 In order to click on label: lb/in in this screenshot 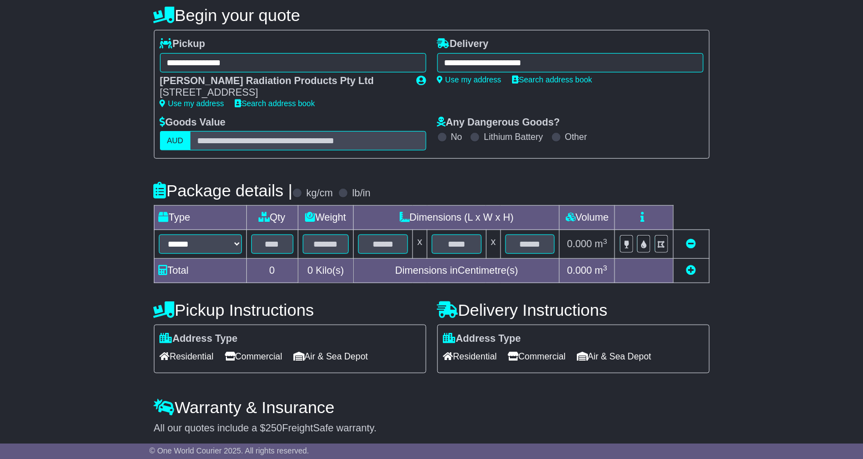, I will do `click(361, 194)`.